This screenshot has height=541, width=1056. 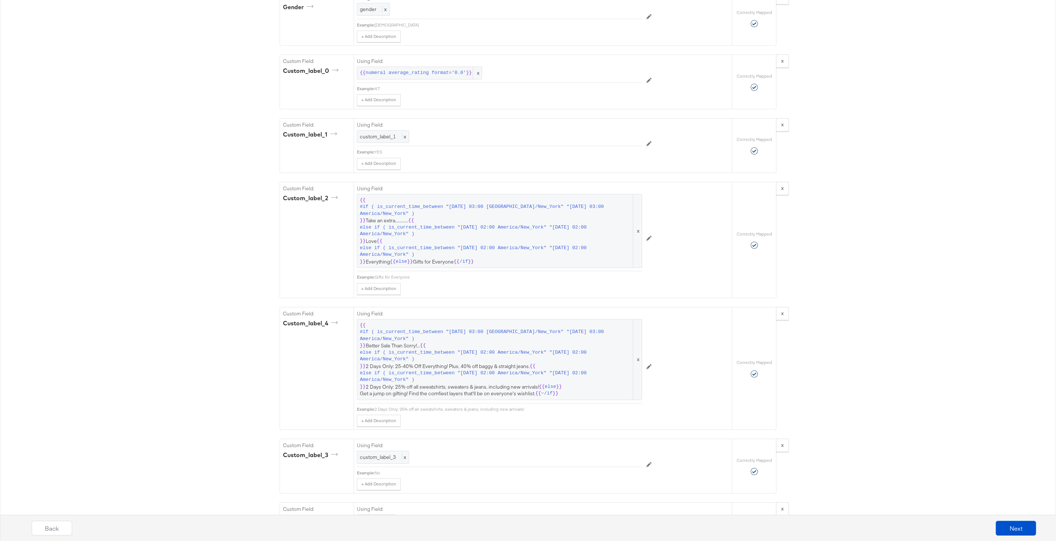 I want to click on span: Take an extra............ Love Everything Gifts for Everyone, so click(x=499, y=231).